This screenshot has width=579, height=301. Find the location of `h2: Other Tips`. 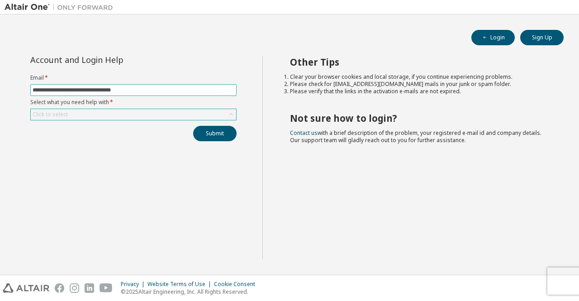

h2: Other Tips is located at coordinates (419, 62).